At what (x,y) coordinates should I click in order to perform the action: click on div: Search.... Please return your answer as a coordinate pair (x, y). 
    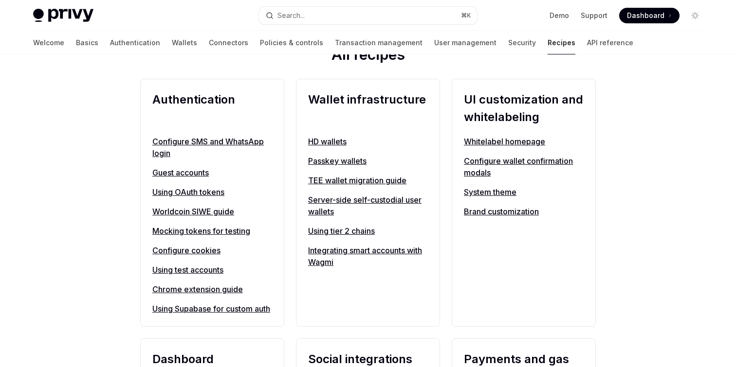
    Looking at the image, I should click on (291, 16).